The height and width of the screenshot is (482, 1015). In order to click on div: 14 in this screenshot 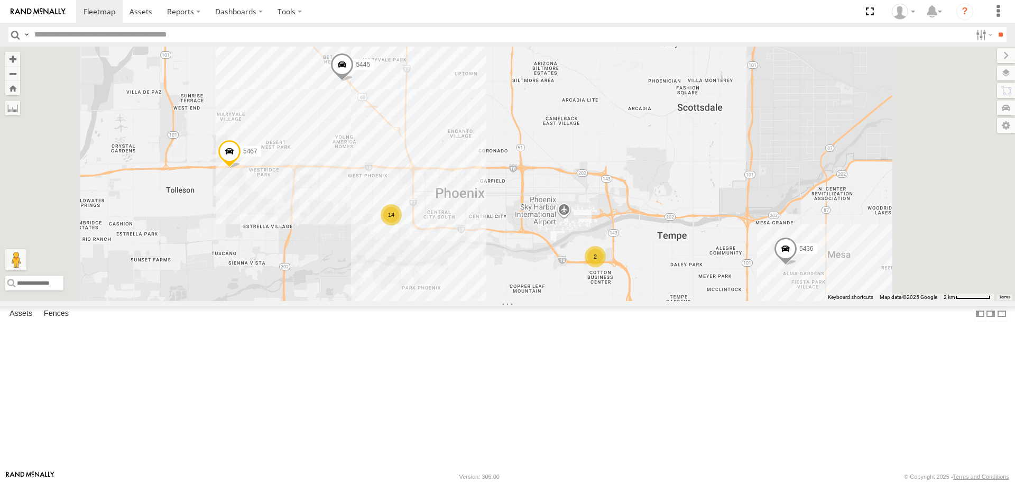, I will do `click(391, 215)`.